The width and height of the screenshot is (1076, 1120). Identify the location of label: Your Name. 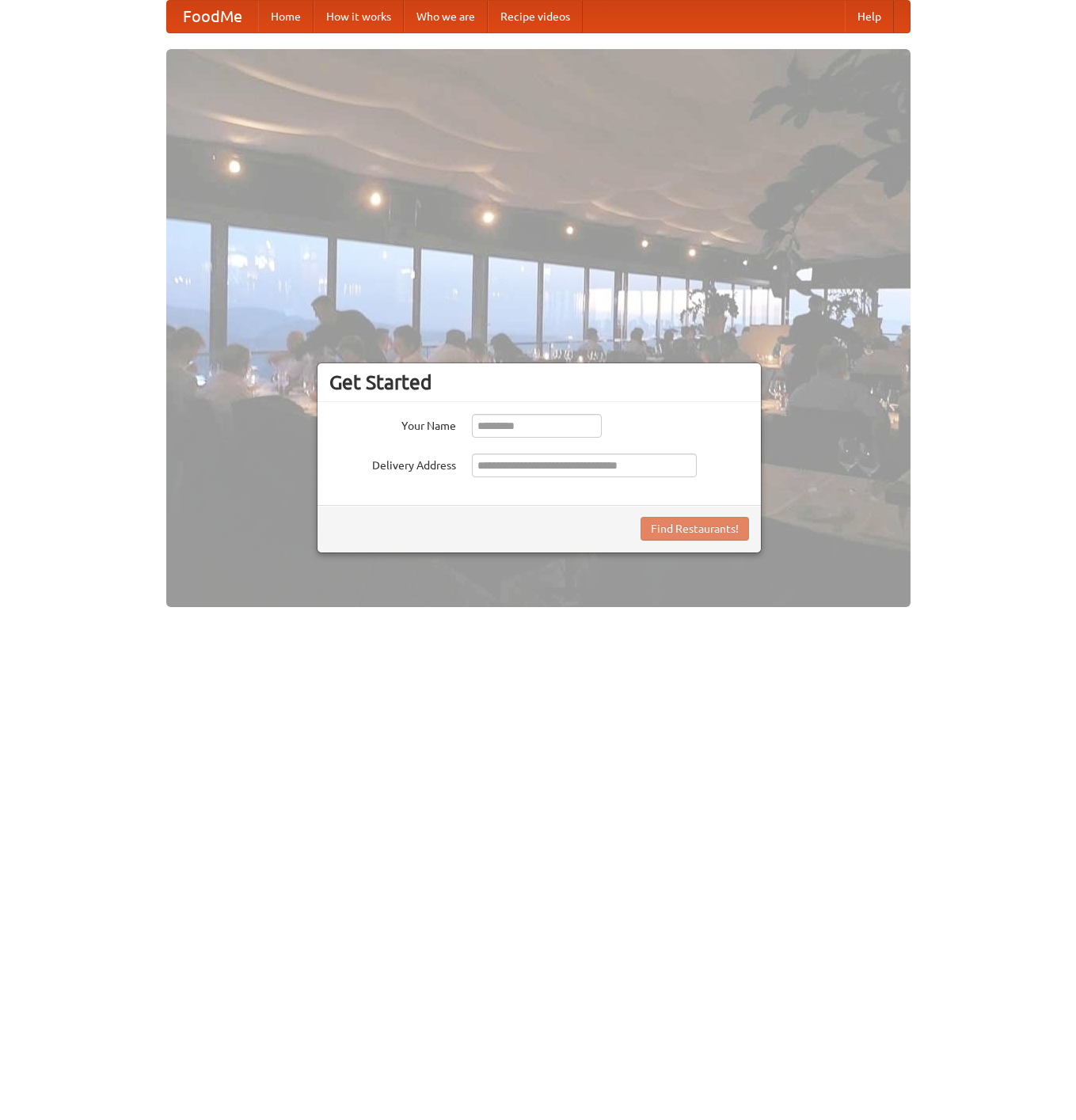
(392, 424).